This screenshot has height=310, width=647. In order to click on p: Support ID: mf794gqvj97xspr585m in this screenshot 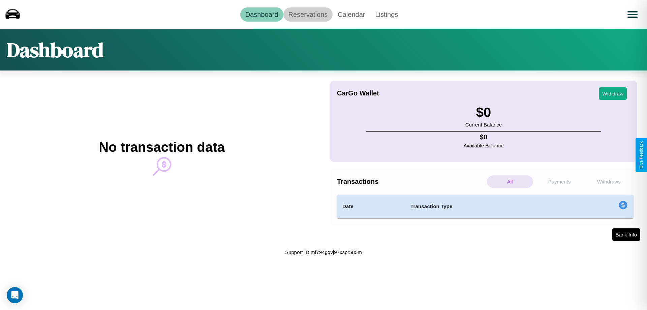, I will do `click(323, 252)`.